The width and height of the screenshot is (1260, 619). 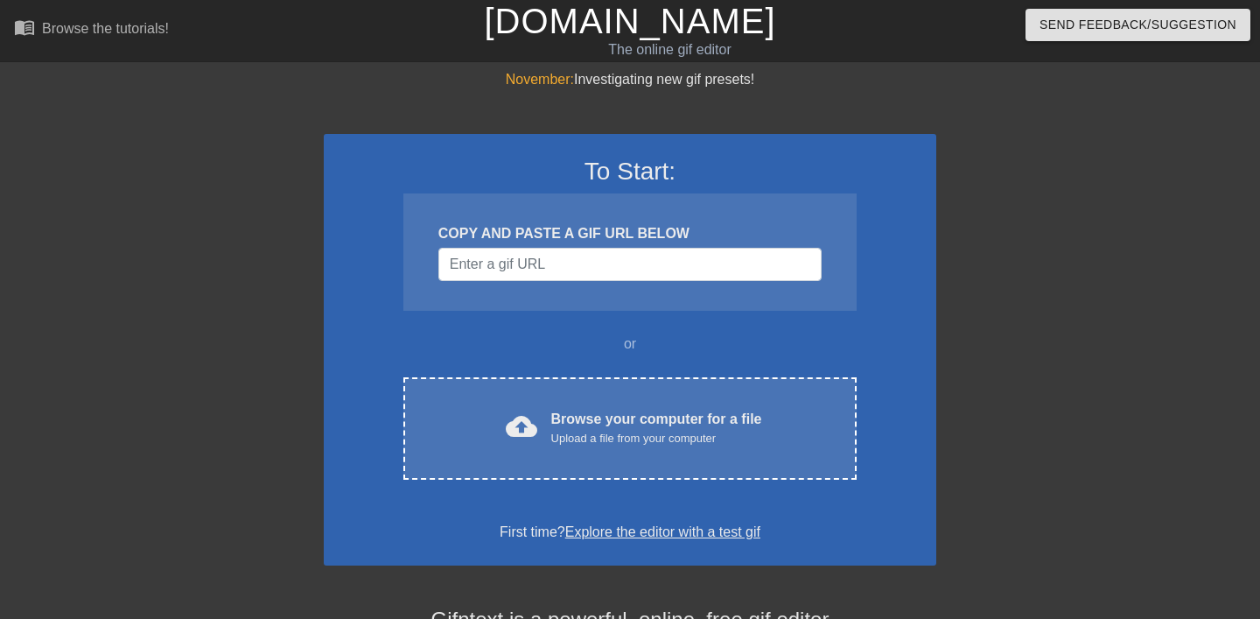 What do you see at coordinates (656, 428) in the screenshot?
I see `div: Browse your computer for a file` at bounding box center [656, 428].